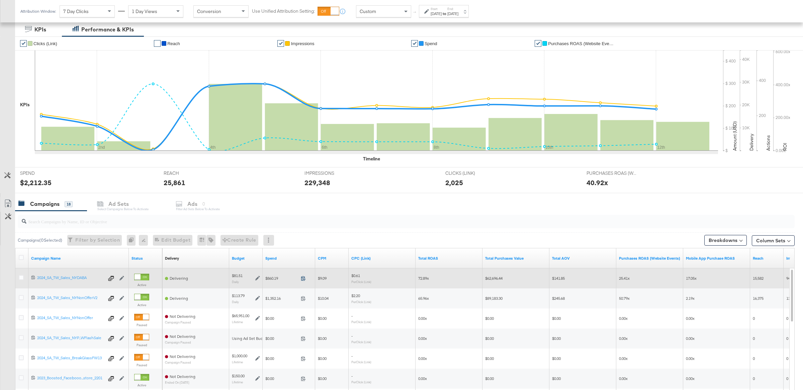 This screenshot has height=390, width=803. Describe the element at coordinates (558, 278) in the screenshot. I see `span: $141.85` at that location.